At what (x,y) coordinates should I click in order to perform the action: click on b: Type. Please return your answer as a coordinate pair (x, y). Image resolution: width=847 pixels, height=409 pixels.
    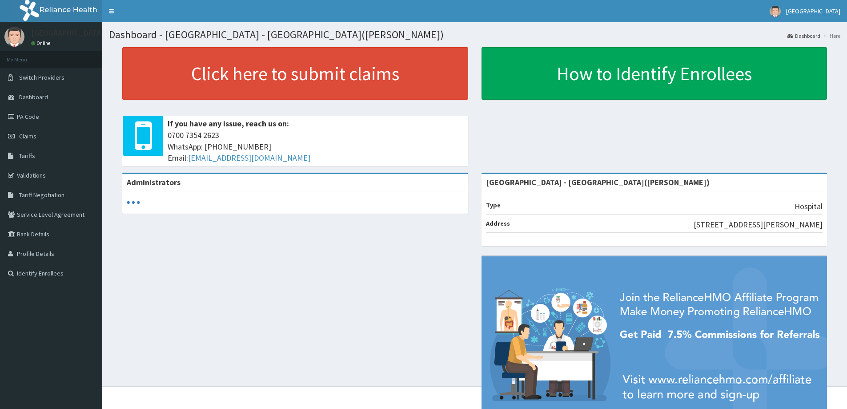
    Looking at the image, I should click on (493, 205).